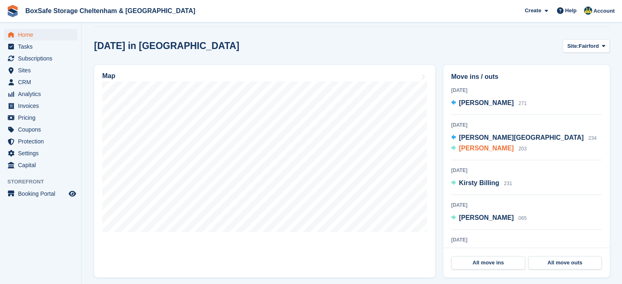  I want to click on a: All move outs, so click(565, 263).